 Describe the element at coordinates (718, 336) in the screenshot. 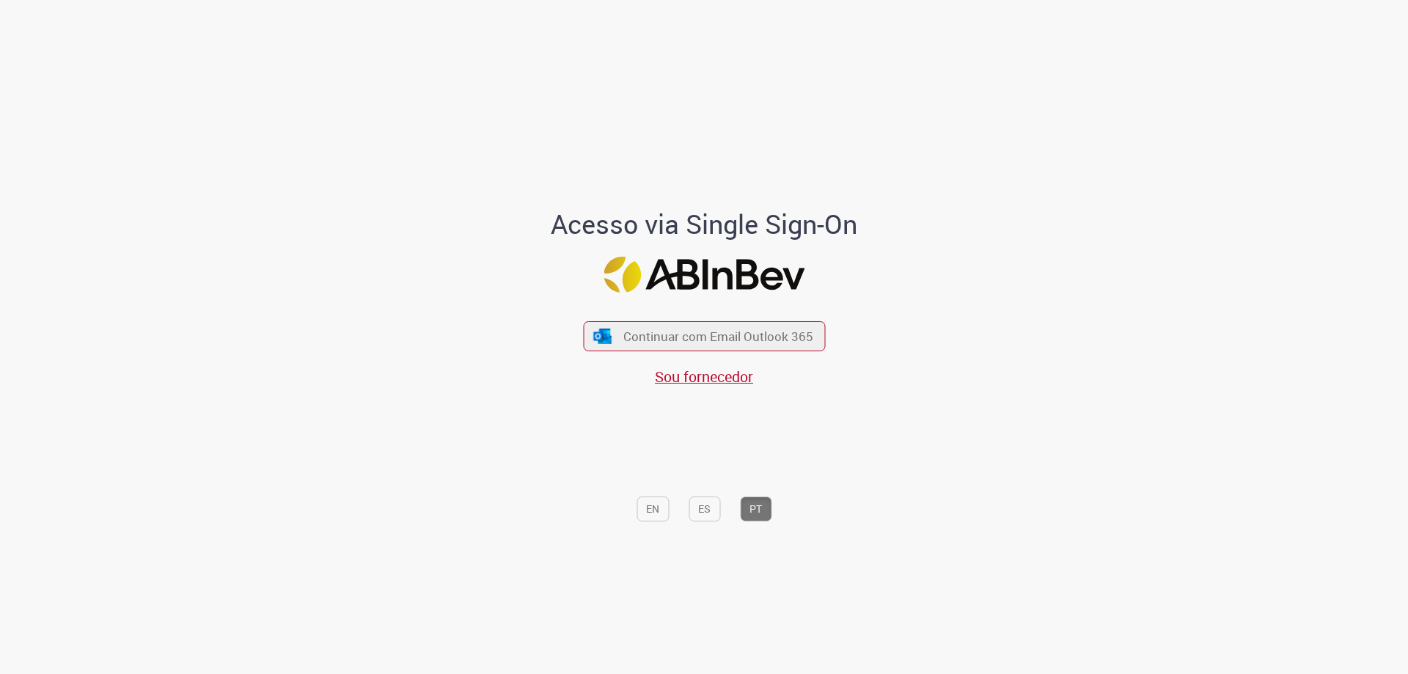

I see `span: Continuar com Email Outlook 365` at that location.